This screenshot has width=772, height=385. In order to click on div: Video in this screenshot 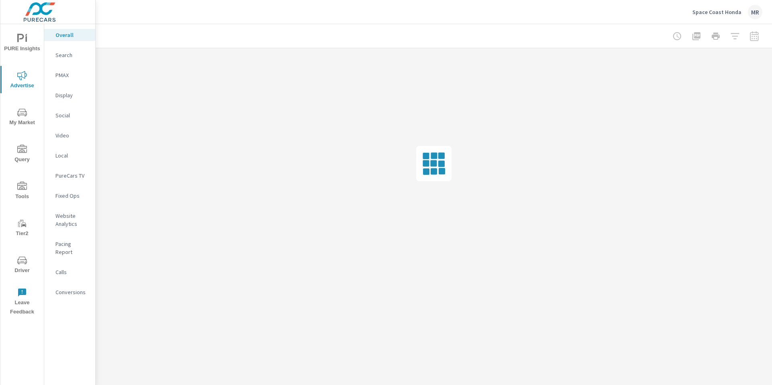, I will do `click(70, 136)`.